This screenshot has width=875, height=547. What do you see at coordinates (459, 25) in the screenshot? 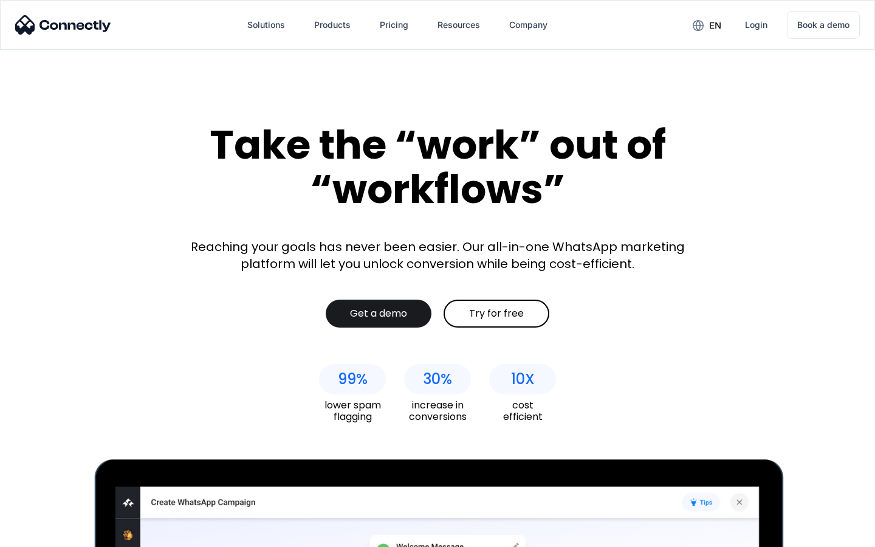
I see `div: Resources` at bounding box center [459, 25].